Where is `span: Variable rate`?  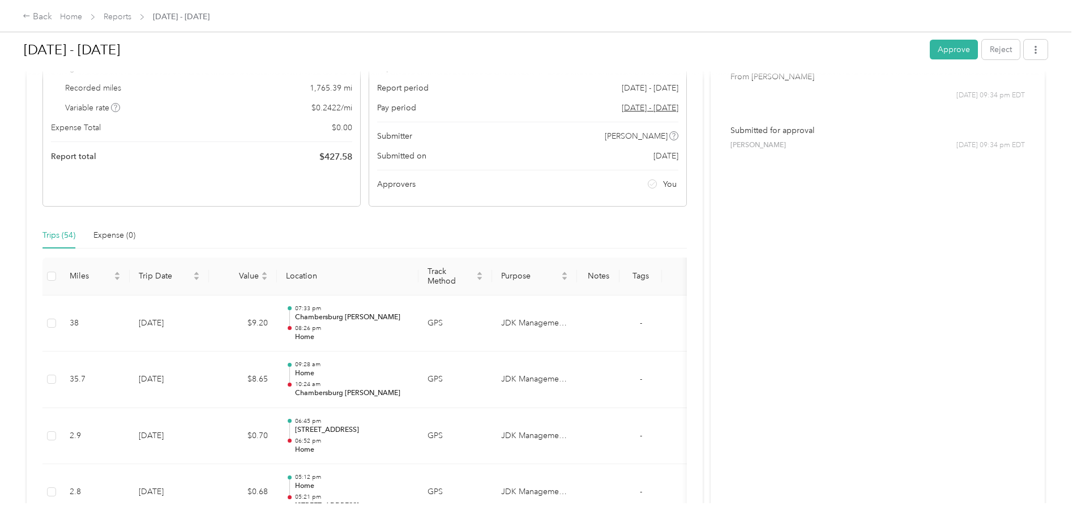
span: Variable rate is located at coordinates (93, 108).